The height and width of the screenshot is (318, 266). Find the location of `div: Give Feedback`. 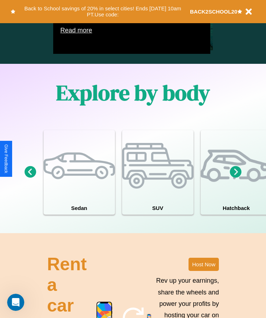

div: Give Feedback is located at coordinates (6, 159).